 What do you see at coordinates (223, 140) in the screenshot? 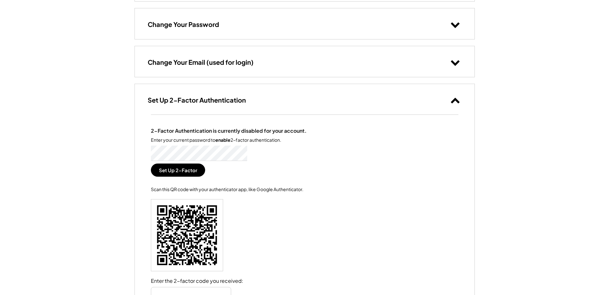
I see `strong: enable` at bounding box center [223, 140].